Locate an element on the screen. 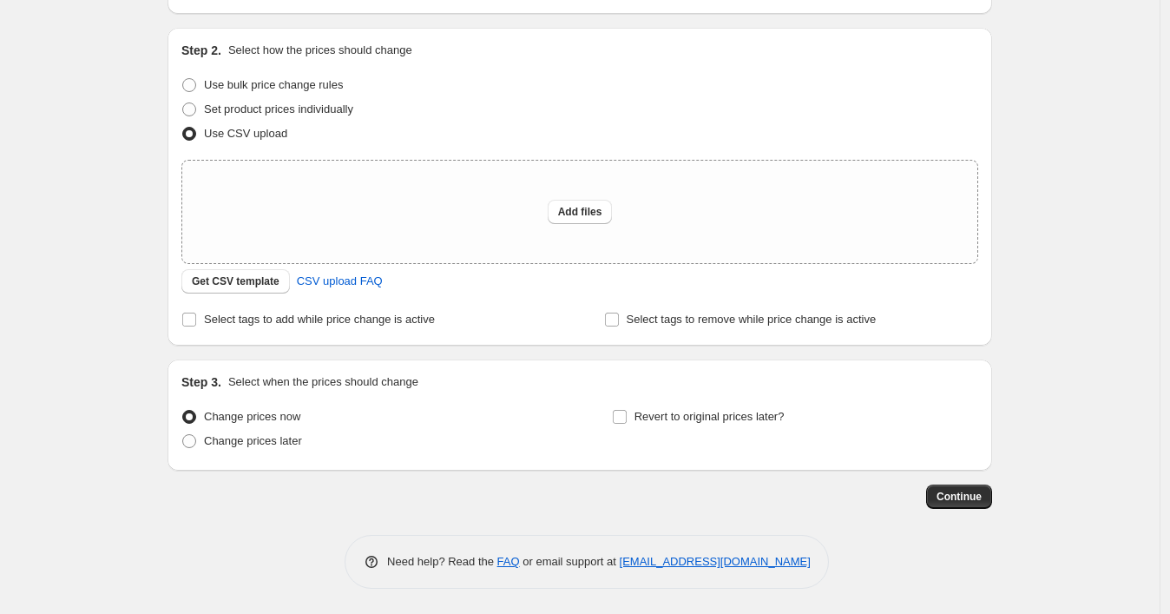  span: Use CSV upload is located at coordinates (246, 133).